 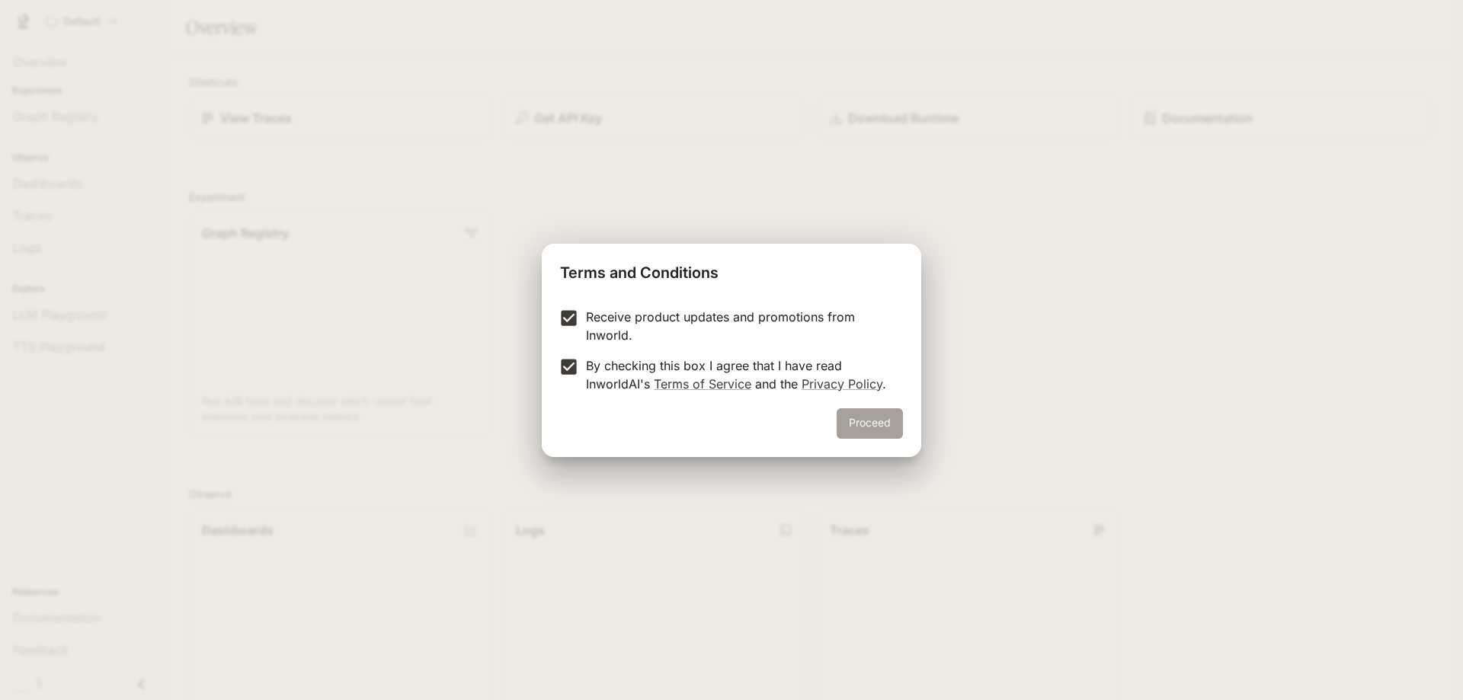 I want to click on button: Proceed, so click(x=870, y=424).